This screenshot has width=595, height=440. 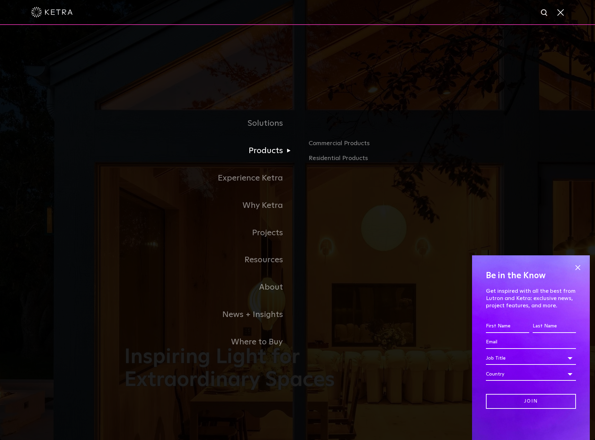 What do you see at coordinates (531, 298) in the screenshot?
I see `p: Get inspired with all the best from Lutron and Ketra: exclusive news, project features, and more.` at bounding box center [531, 298].